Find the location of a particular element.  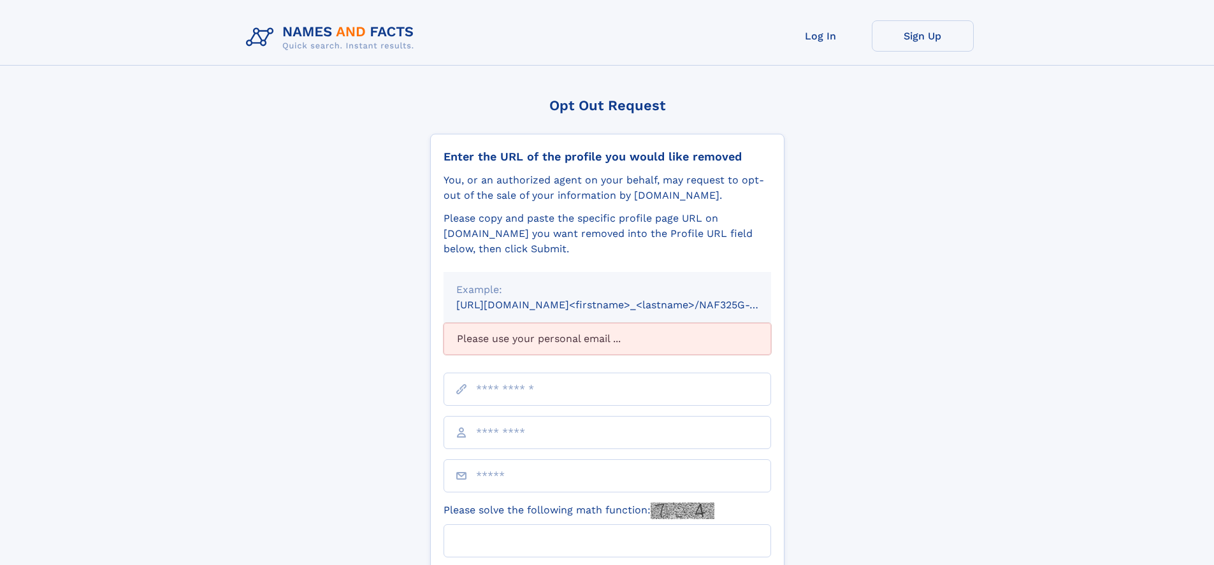

div: You, or an authorized agent on your behalf, may request to opt-out of the sale of your informatio... is located at coordinates (607, 188).